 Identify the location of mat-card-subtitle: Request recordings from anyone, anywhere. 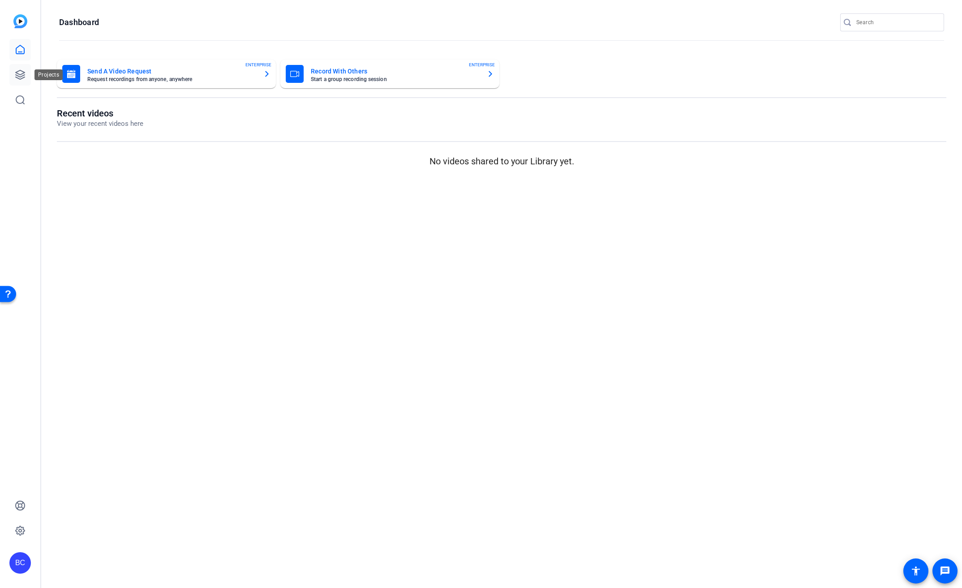
(171, 79).